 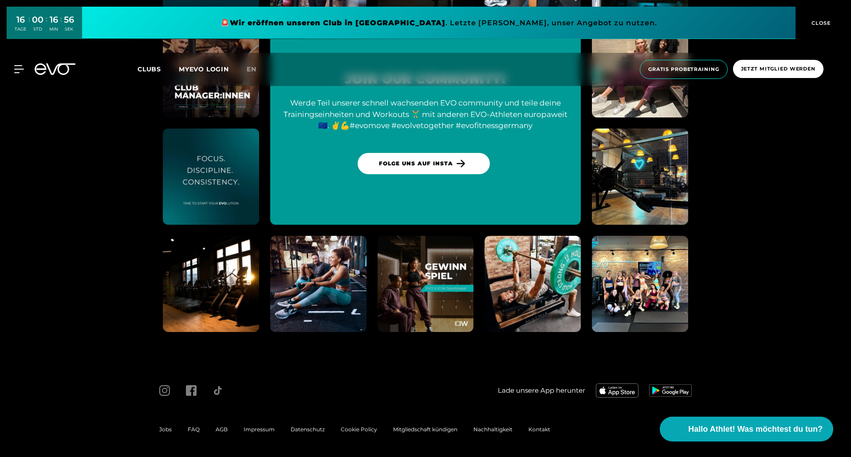 What do you see at coordinates (425, 429) in the screenshot?
I see `a: Mitgliedschaft kündigen` at bounding box center [425, 429].